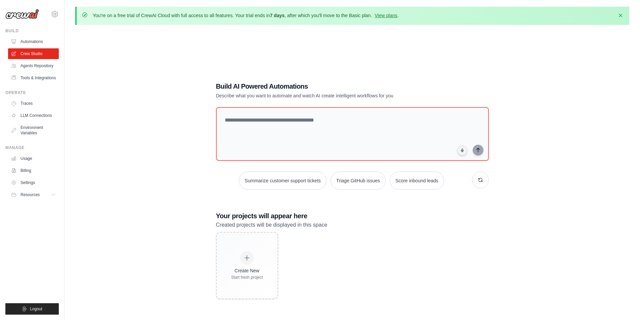  I want to click on span: Logout, so click(36, 309).